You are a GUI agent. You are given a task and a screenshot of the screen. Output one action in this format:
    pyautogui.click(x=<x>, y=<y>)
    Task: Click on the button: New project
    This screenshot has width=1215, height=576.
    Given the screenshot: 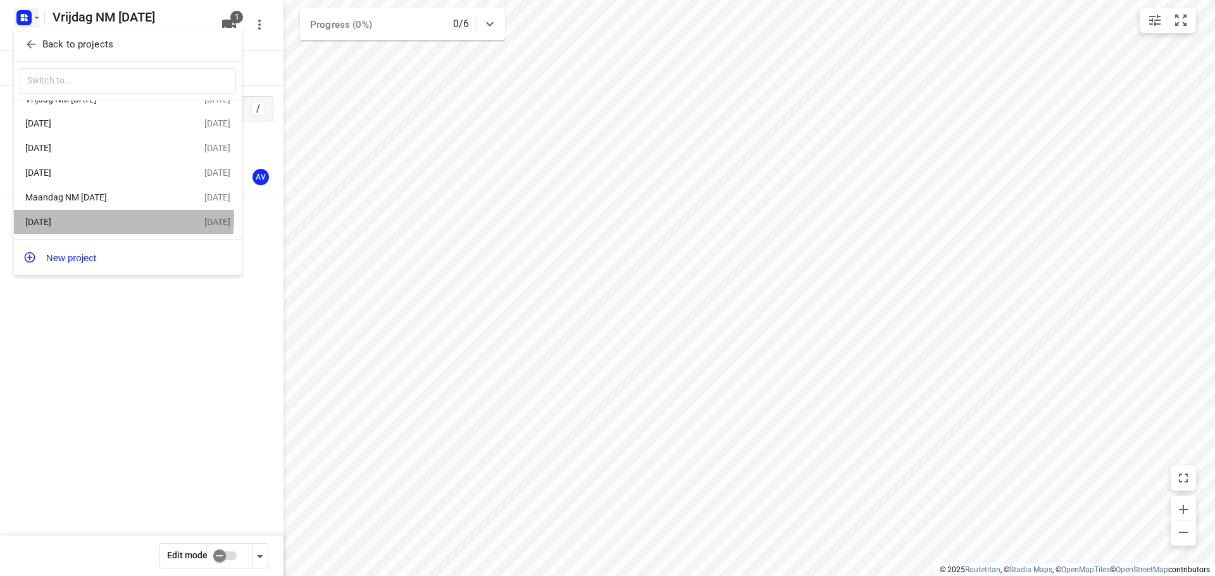 What is the action you would take?
    pyautogui.click(x=128, y=257)
    